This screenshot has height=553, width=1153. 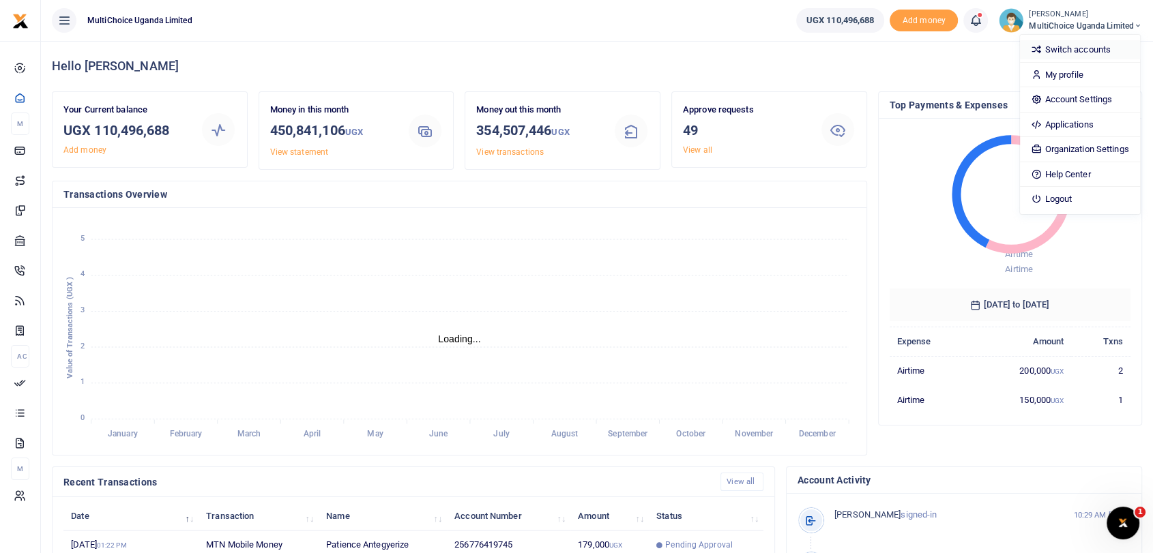 What do you see at coordinates (1021, 370) in the screenshot?
I see `td: 200,000` at bounding box center [1021, 370].